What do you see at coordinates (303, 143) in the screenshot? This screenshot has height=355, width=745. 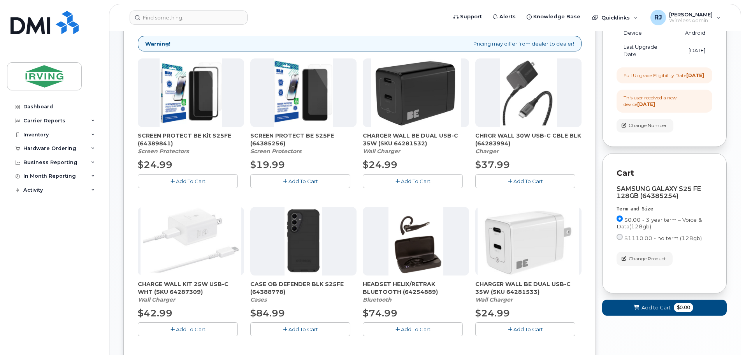 I see `div: SCREEN PROTECT BE S25FE (64385256)` at bounding box center [303, 143].